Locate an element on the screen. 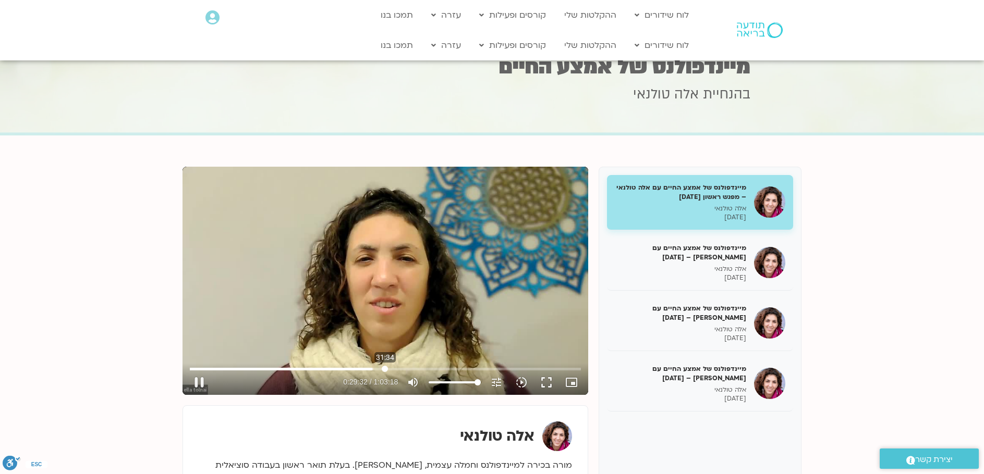 Image resolution: width=984 pixels, height=474 pixels. h1: מיינדפולנס של אמצע החיים is located at coordinates (492, 67).